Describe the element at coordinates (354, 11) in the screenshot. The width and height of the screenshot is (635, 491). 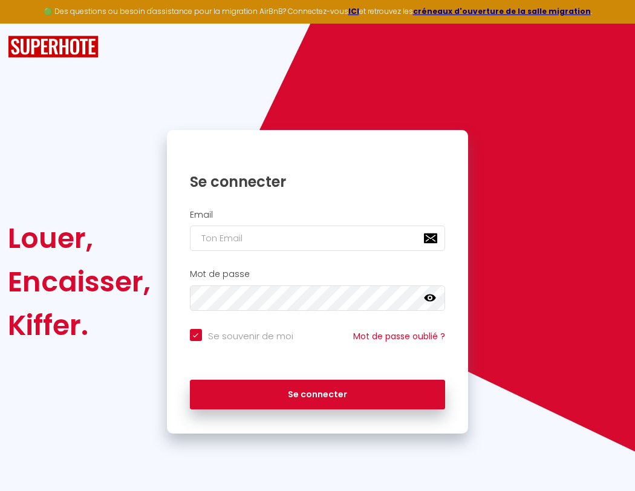
I see `a: ICI` at that location.